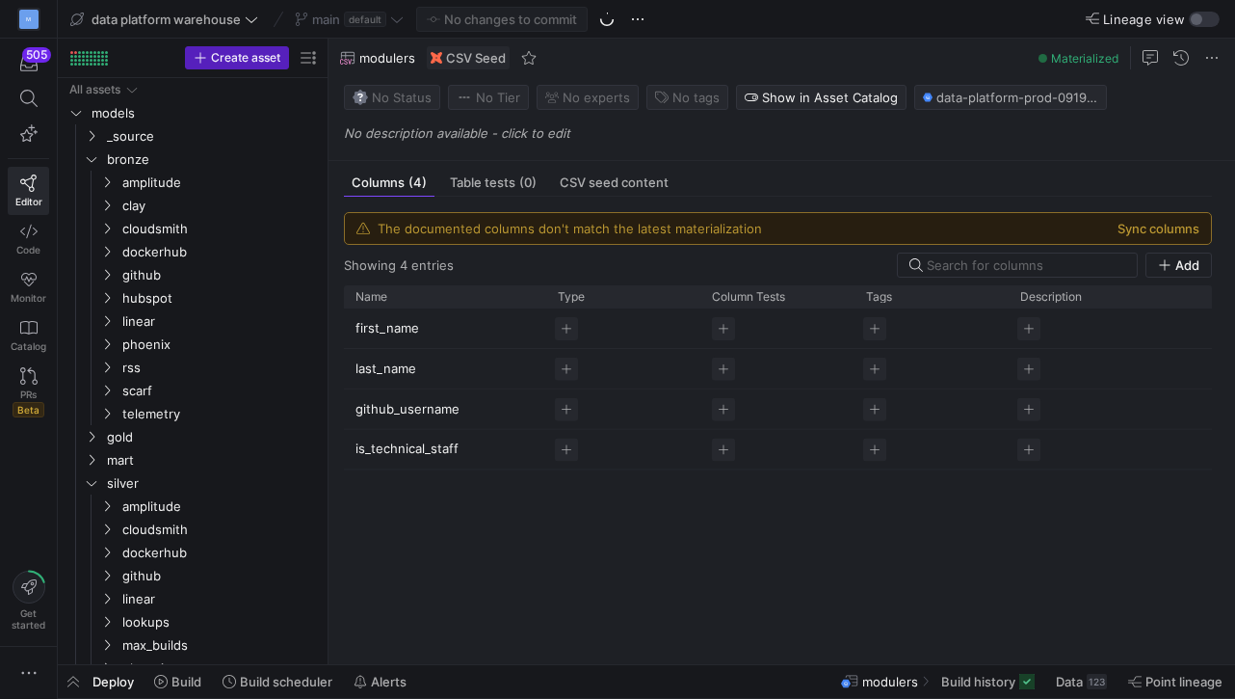  What do you see at coordinates (28, 64) in the screenshot?
I see `button: 505` at bounding box center [28, 64].